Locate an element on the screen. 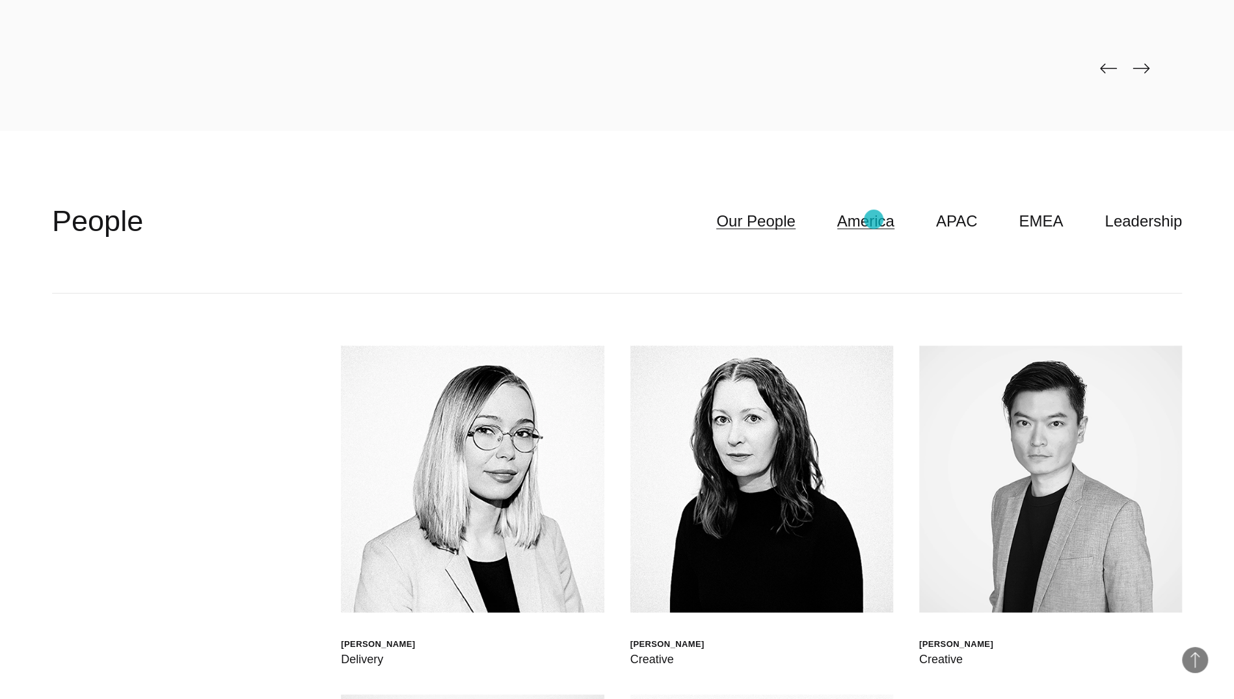 The width and height of the screenshot is (1234, 699). a: Leadership is located at coordinates (1143, 221).